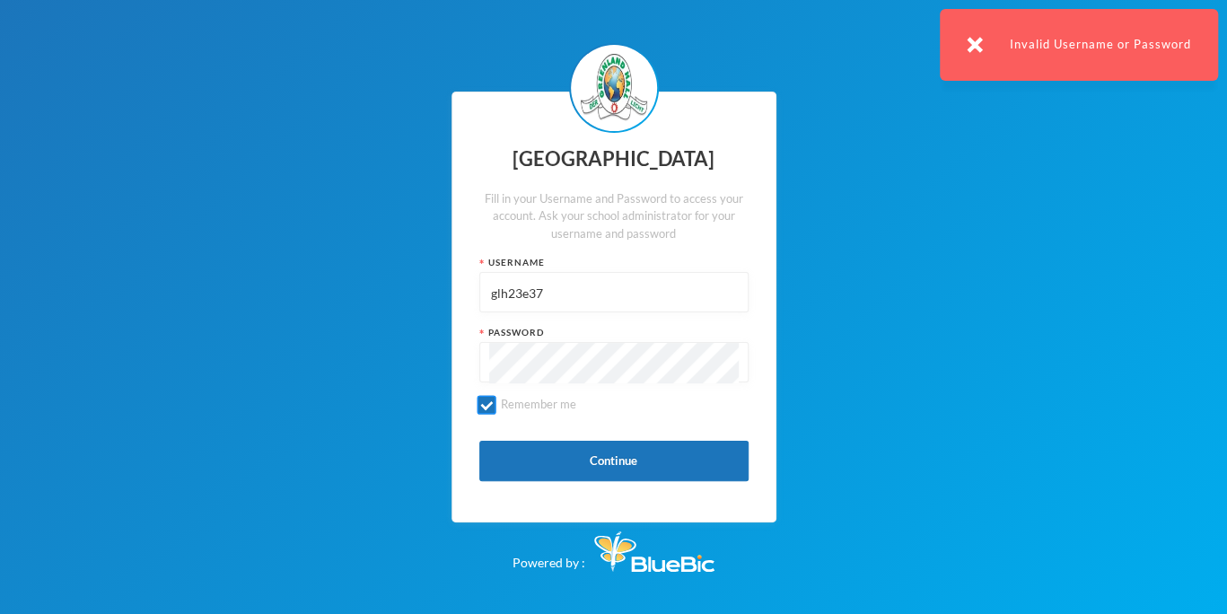  What do you see at coordinates (539, 404) in the screenshot?
I see `span: Remember me` at bounding box center [539, 404].